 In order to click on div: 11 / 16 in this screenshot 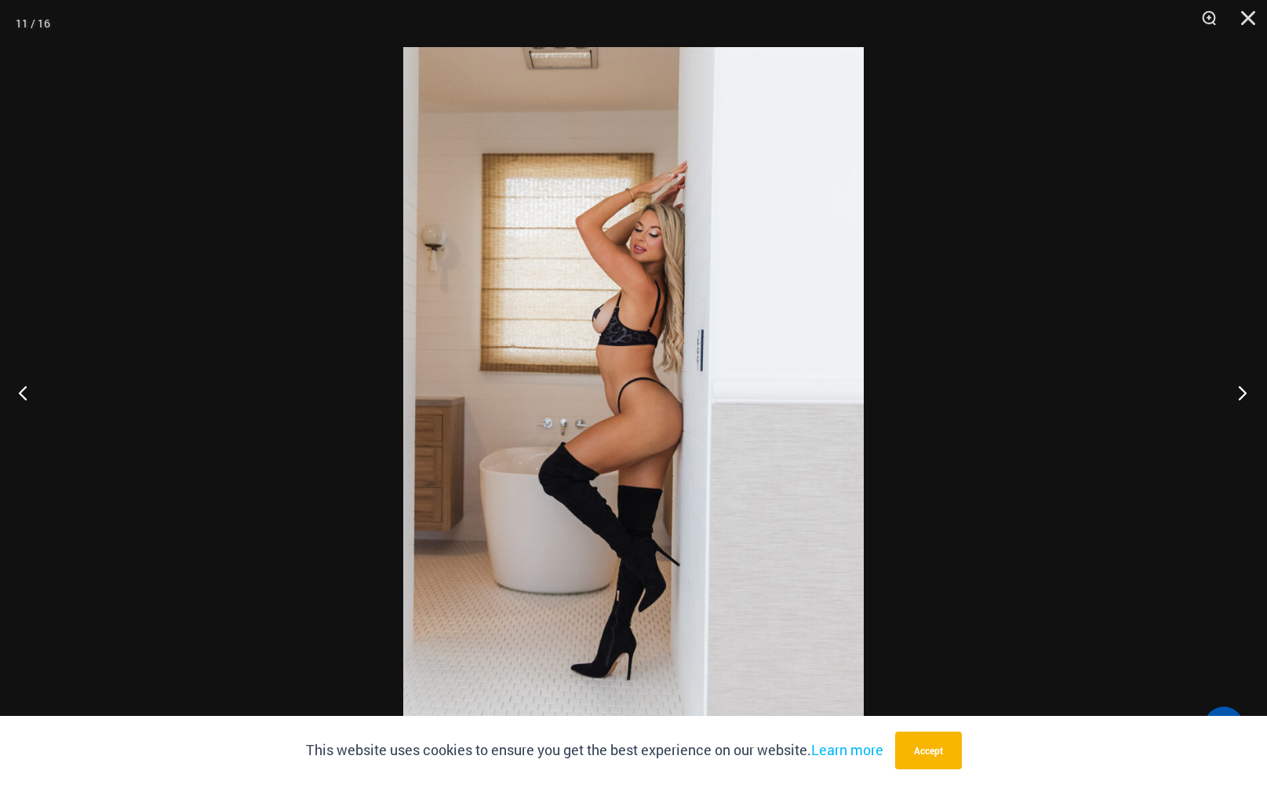, I will do `click(33, 24)`.